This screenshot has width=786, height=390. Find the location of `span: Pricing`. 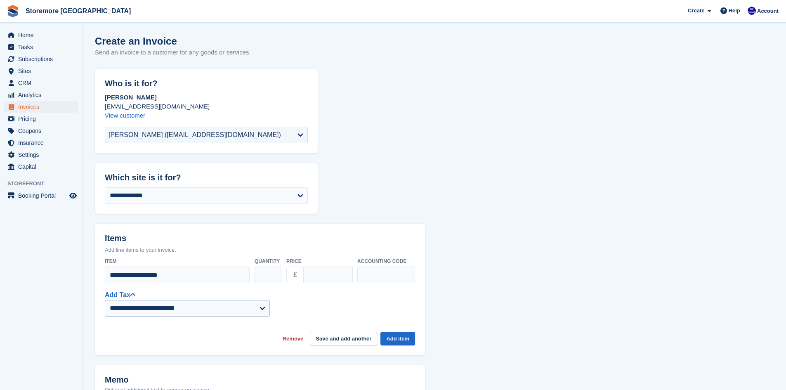

span: Pricing is located at coordinates (43, 119).